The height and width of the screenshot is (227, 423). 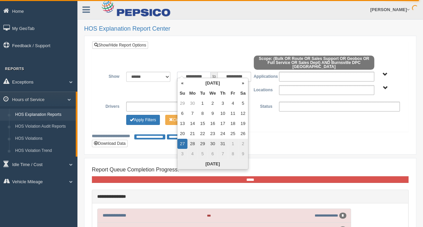 I want to click on td: 27, so click(x=183, y=144).